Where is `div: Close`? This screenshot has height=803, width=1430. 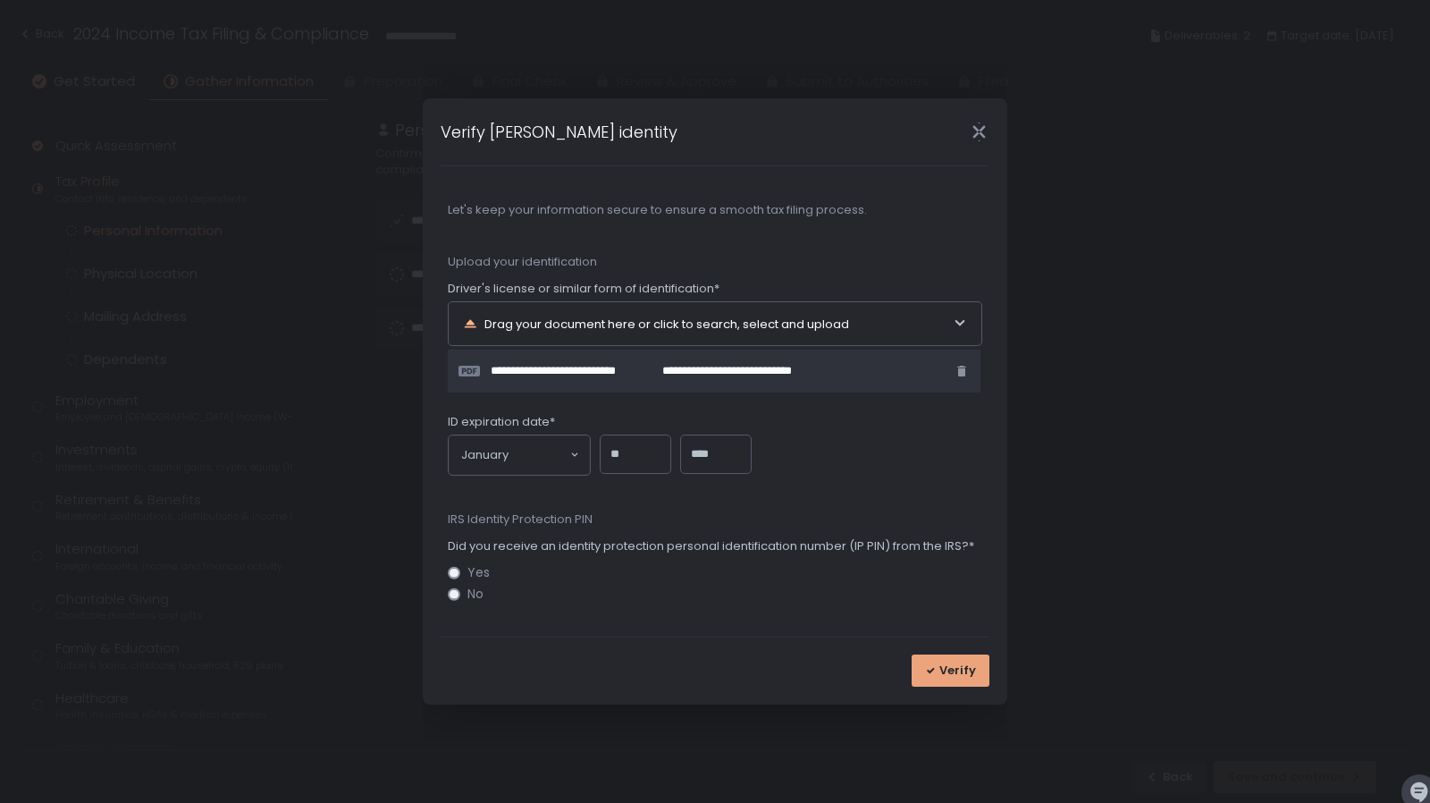
div: Close is located at coordinates (979, 131).